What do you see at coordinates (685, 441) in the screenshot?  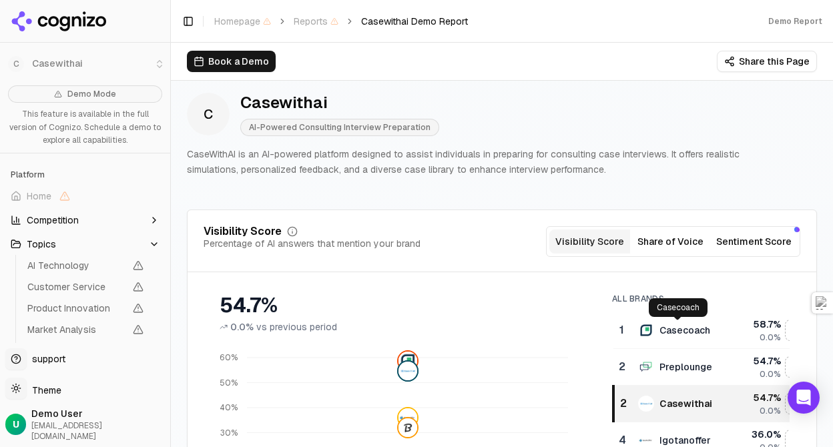 I see `div: Igotanoffer` at bounding box center [685, 441].